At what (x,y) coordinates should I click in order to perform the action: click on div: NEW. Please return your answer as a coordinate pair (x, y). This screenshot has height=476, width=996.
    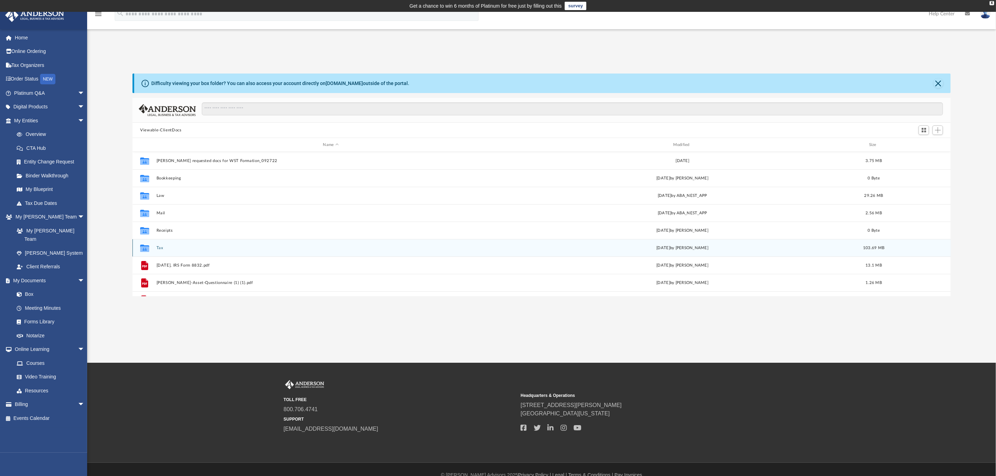
    Looking at the image, I should click on (48, 79).